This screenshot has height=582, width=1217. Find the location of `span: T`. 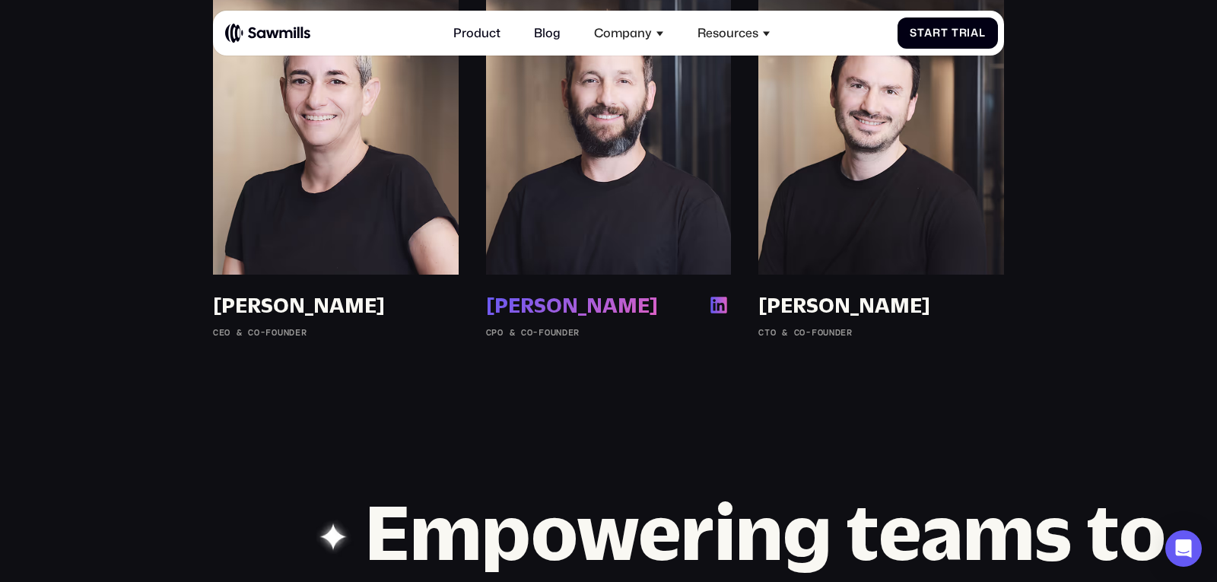

span: T is located at coordinates (956, 33).